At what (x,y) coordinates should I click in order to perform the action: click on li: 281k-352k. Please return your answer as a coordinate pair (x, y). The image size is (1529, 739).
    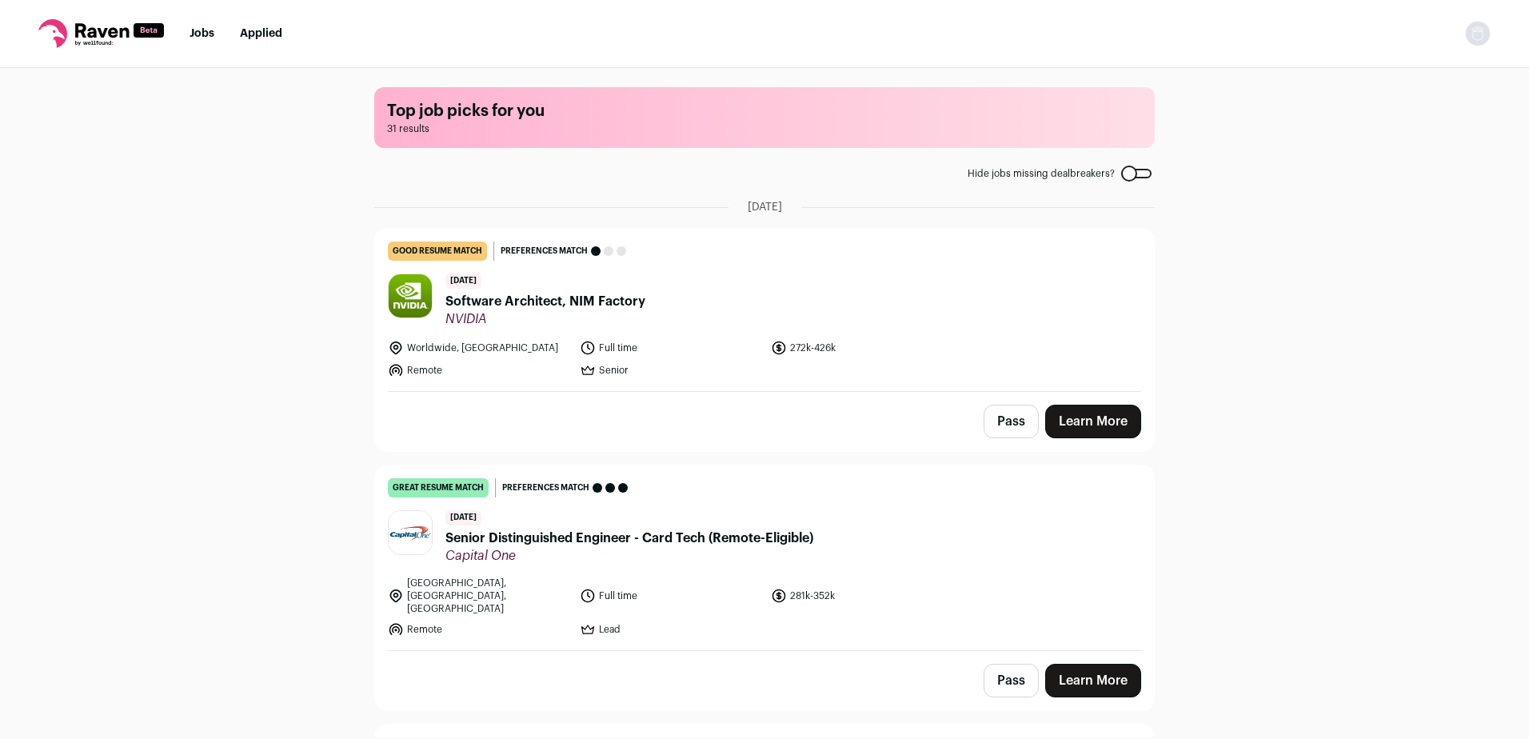
    Looking at the image, I should click on (862, 596).